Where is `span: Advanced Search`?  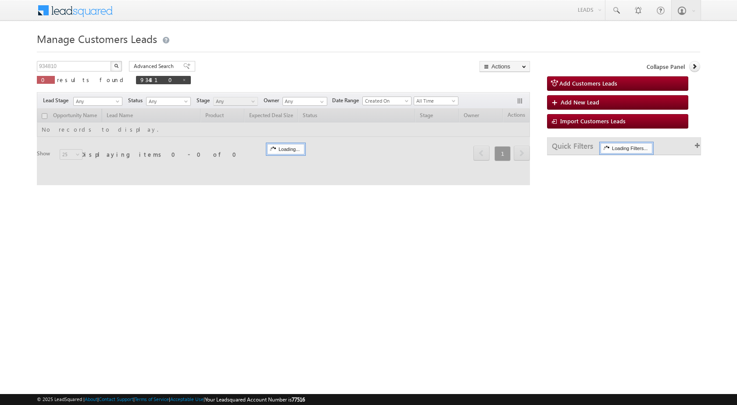 span: Advanced Search is located at coordinates (155, 66).